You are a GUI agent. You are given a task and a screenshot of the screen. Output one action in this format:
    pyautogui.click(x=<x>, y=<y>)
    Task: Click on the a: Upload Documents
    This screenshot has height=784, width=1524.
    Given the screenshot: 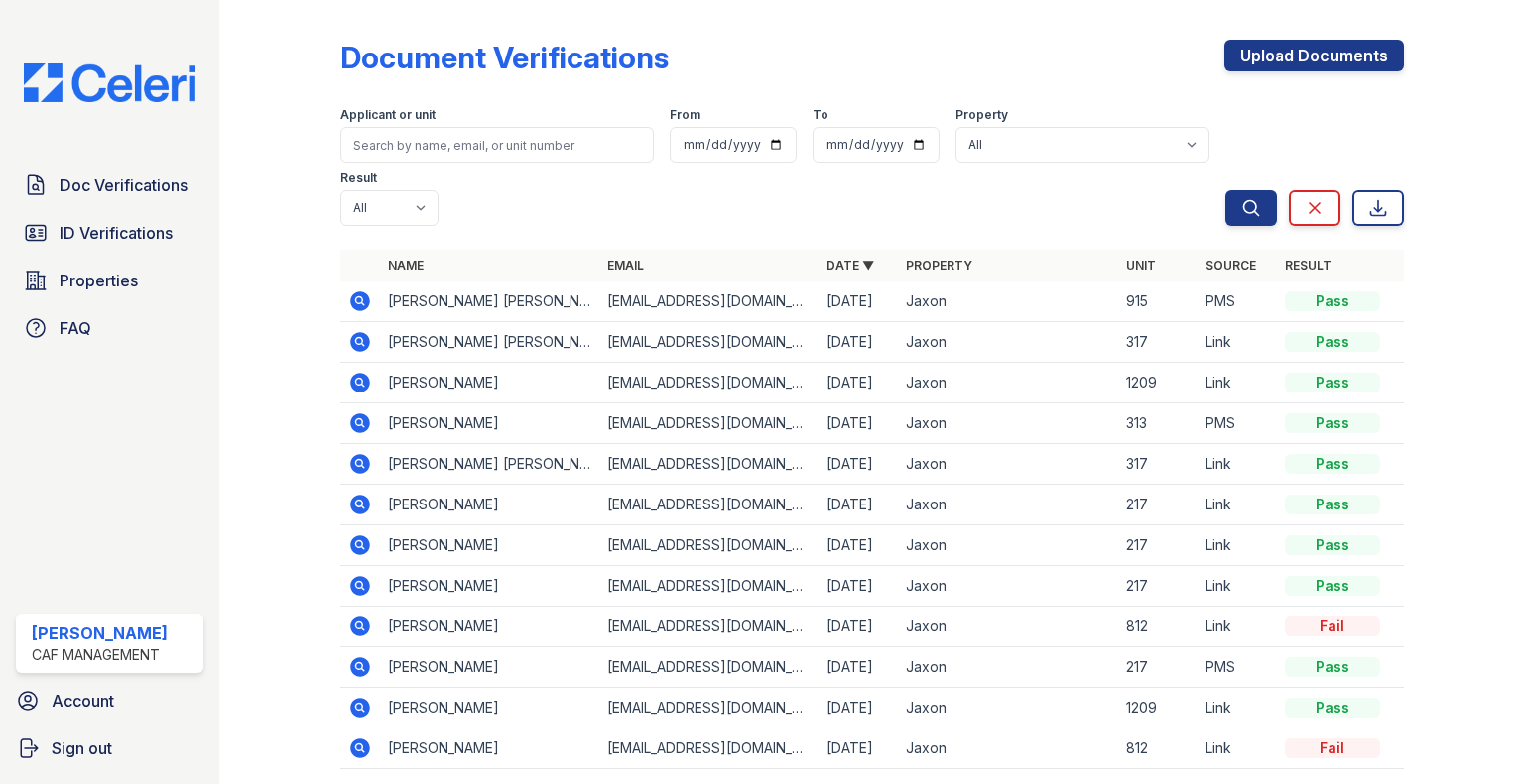 What is the action you would take?
    pyautogui.click(x=1313, y=56)
    